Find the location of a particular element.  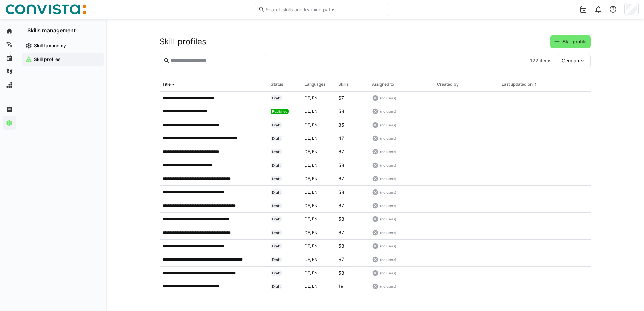

span: Skill profile is located at coordinates (574, 42).